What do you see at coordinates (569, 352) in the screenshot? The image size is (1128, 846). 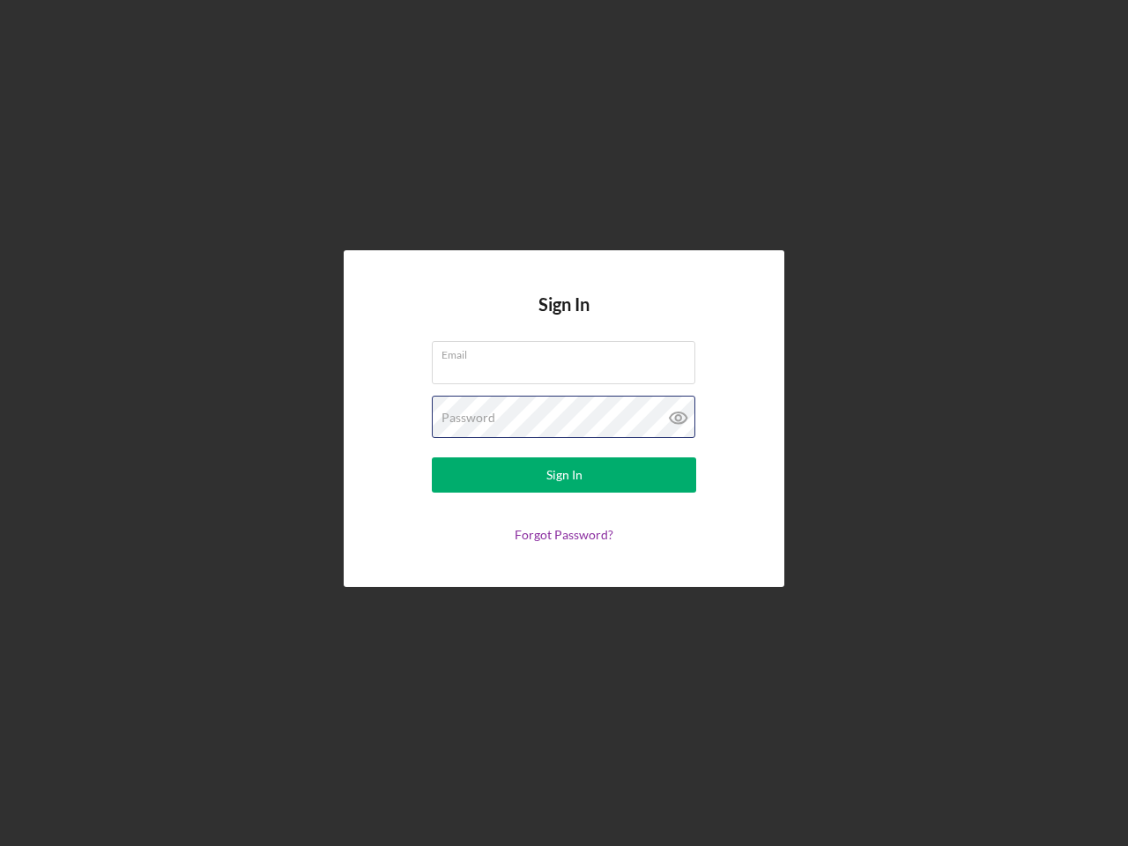 I see `label: Email` at bounding box center [569, 352].